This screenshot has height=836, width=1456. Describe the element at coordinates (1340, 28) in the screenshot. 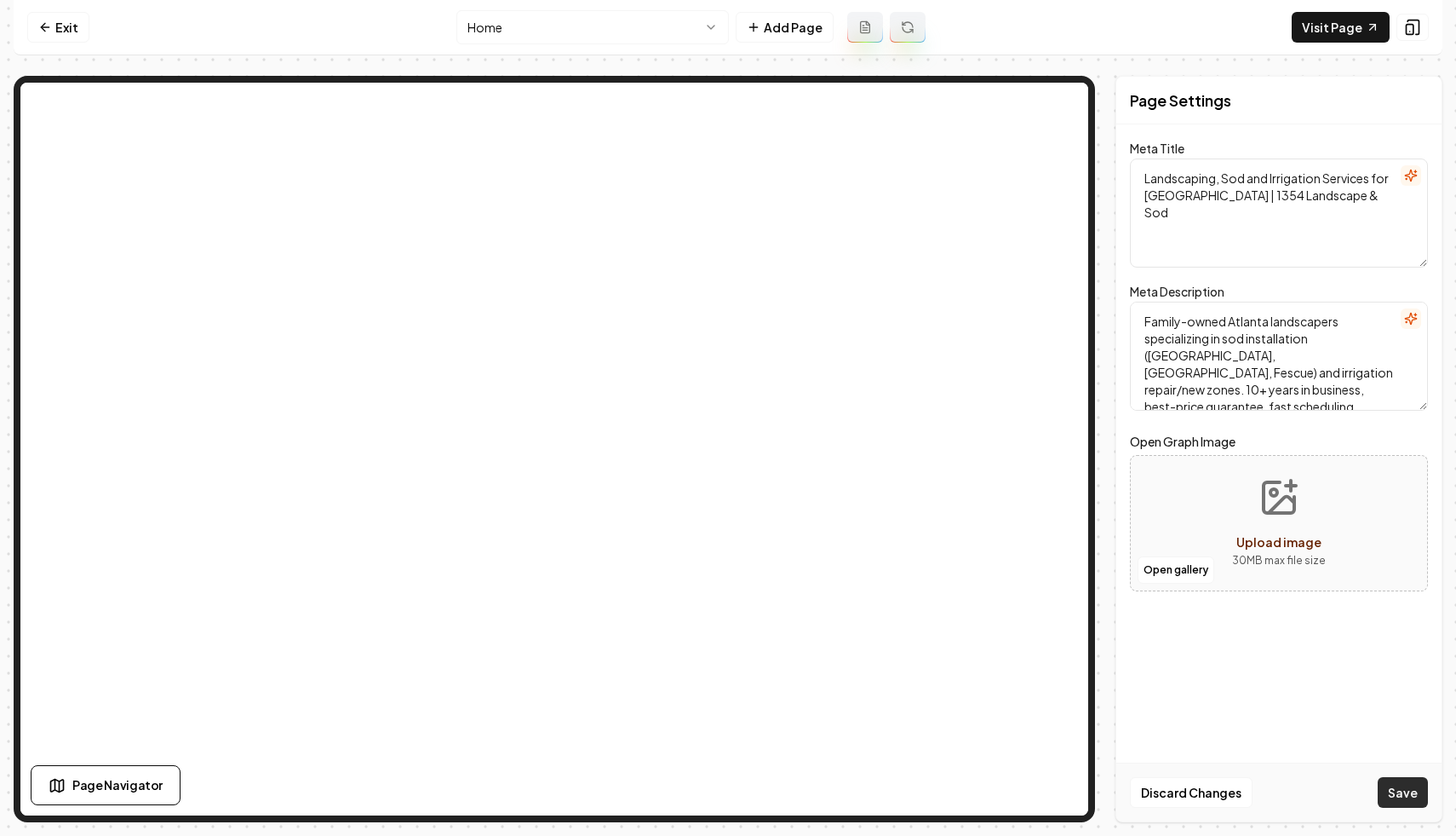

I see `a: Visit Page` at that location.